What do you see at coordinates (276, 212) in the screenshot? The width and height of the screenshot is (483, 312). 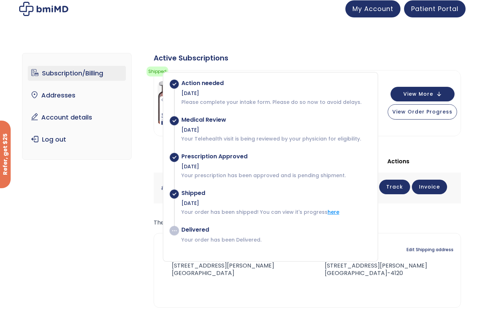 I see `p: Your order has been shipped! You can view it's progress` at bounding box center [276, 212].